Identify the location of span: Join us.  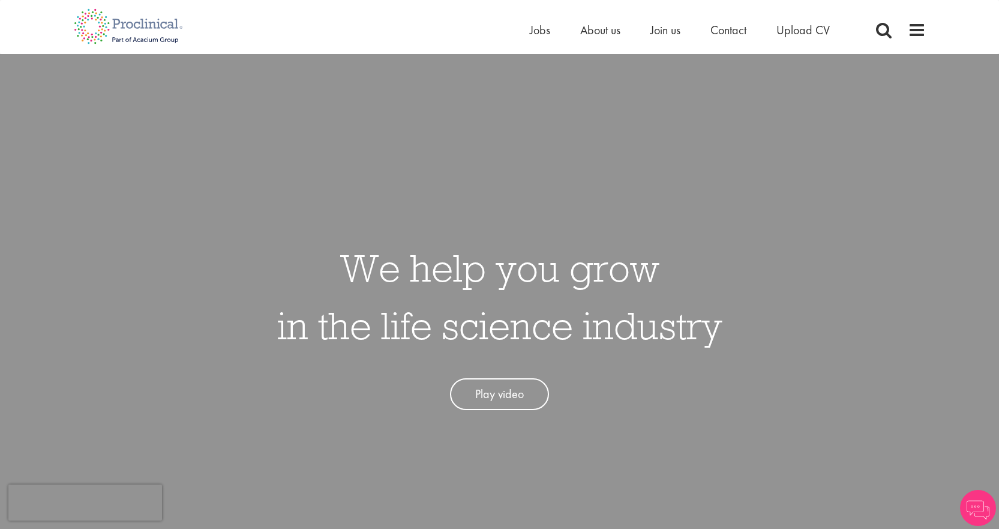
(665, 30).